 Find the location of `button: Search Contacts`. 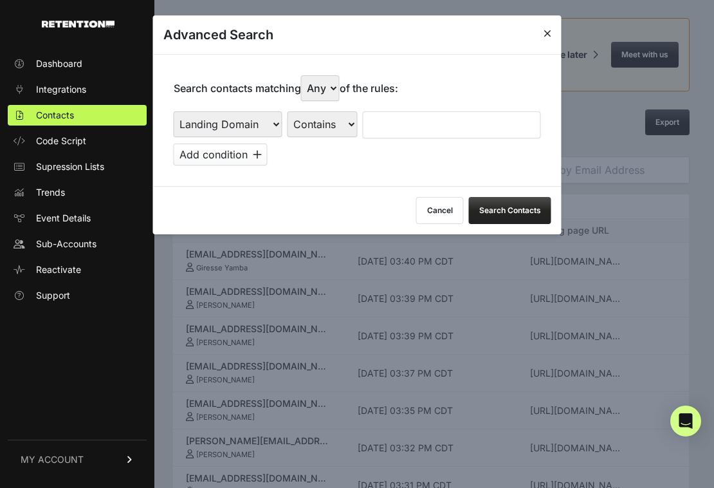

button: Search Contacts is located at coordinates (510, 210).